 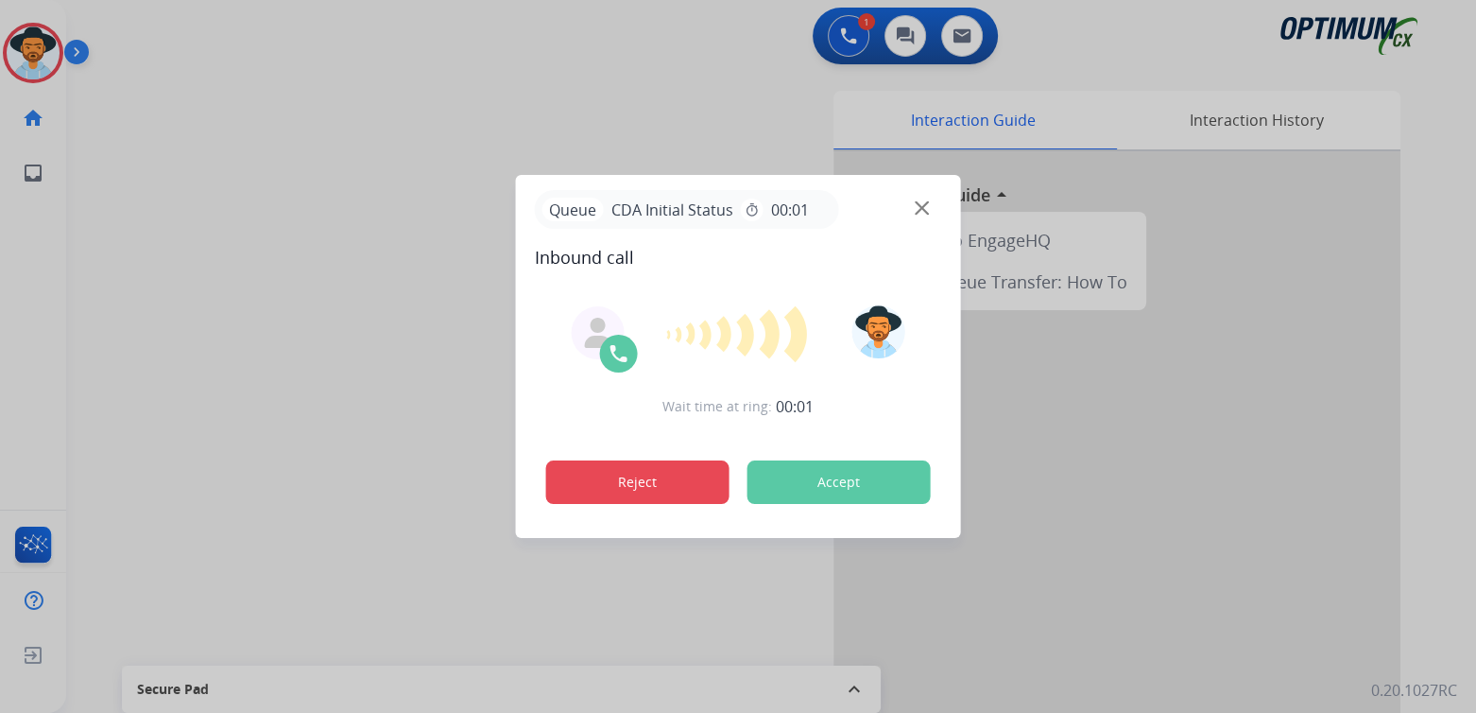 What do you see at coordinates (752, 210) in the screenshot?
I see `mat-icon: timer` at bounding box center [752, 210].